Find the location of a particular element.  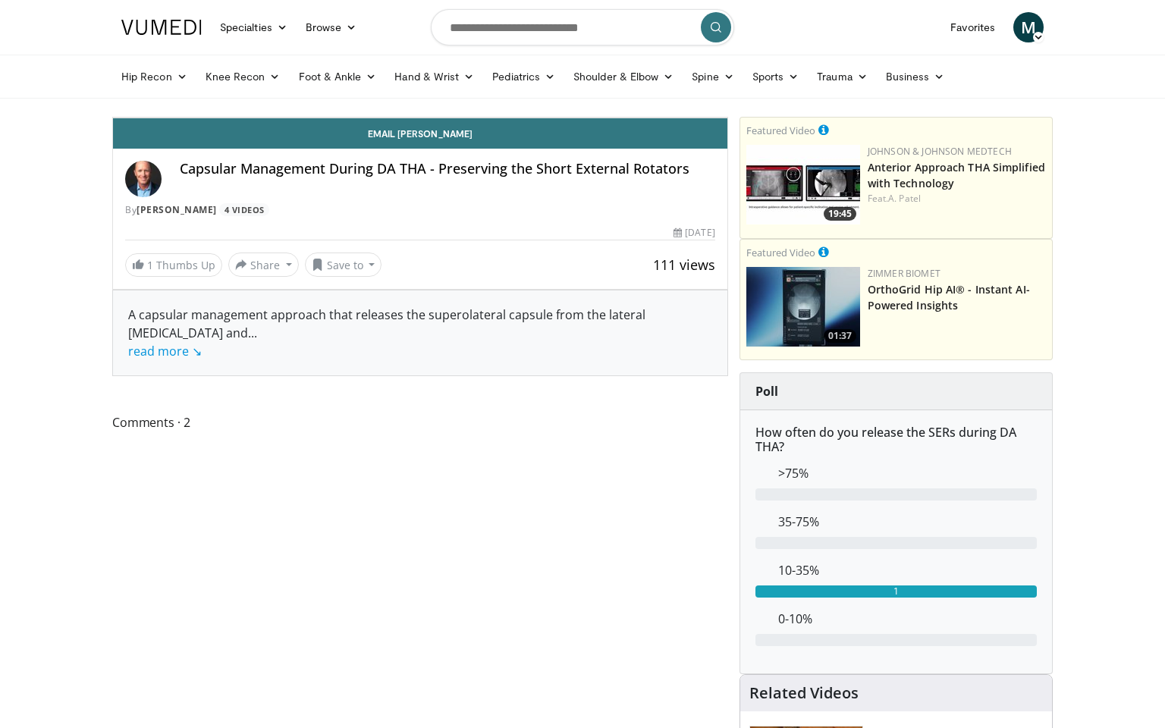

span: 01:37 is located at coordinates (840, 336).